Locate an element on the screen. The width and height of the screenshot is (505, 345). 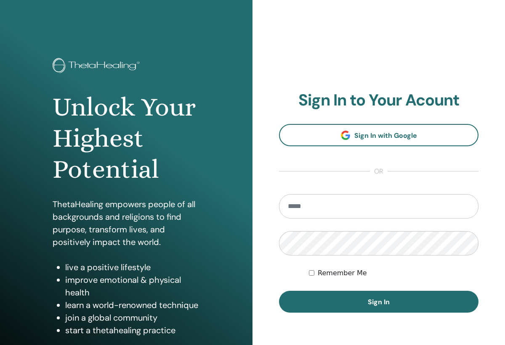
span: Sign In with Google is located at coordinates (385, 135).